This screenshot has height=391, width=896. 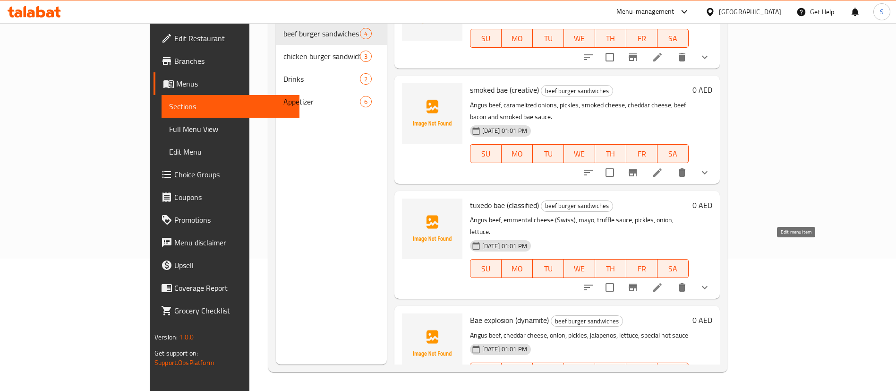 What do you see at coordinates (233, 265) in the screenshot?
I see `span: Upsell` at bounding box center [233, 265].